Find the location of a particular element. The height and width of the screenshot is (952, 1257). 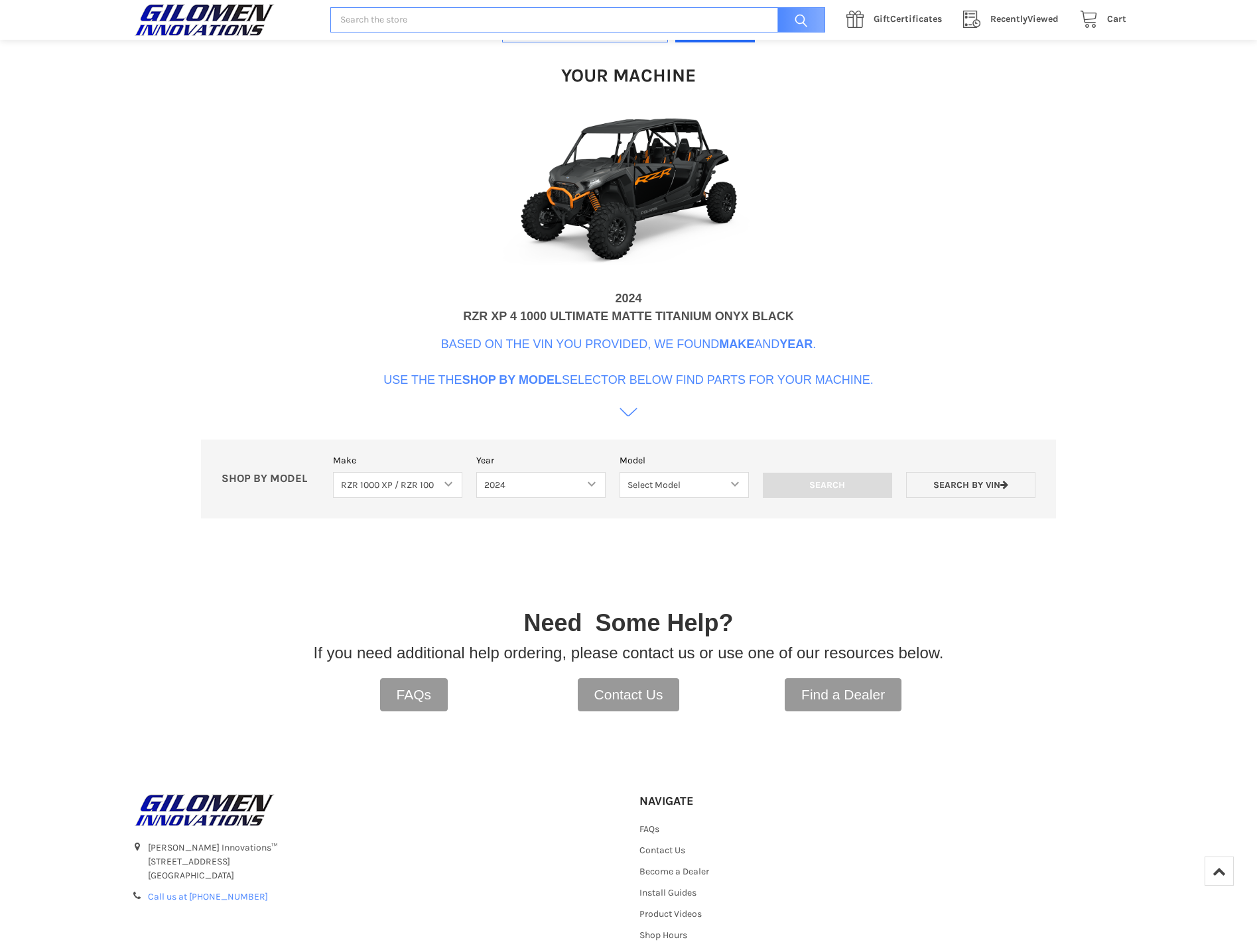

span: Recently is located at coordinates (1009, 19).